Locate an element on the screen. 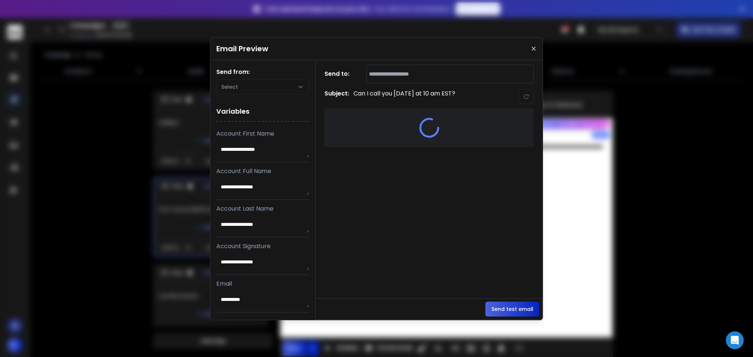  h1: Send to: is located at coordinates (339, 74).